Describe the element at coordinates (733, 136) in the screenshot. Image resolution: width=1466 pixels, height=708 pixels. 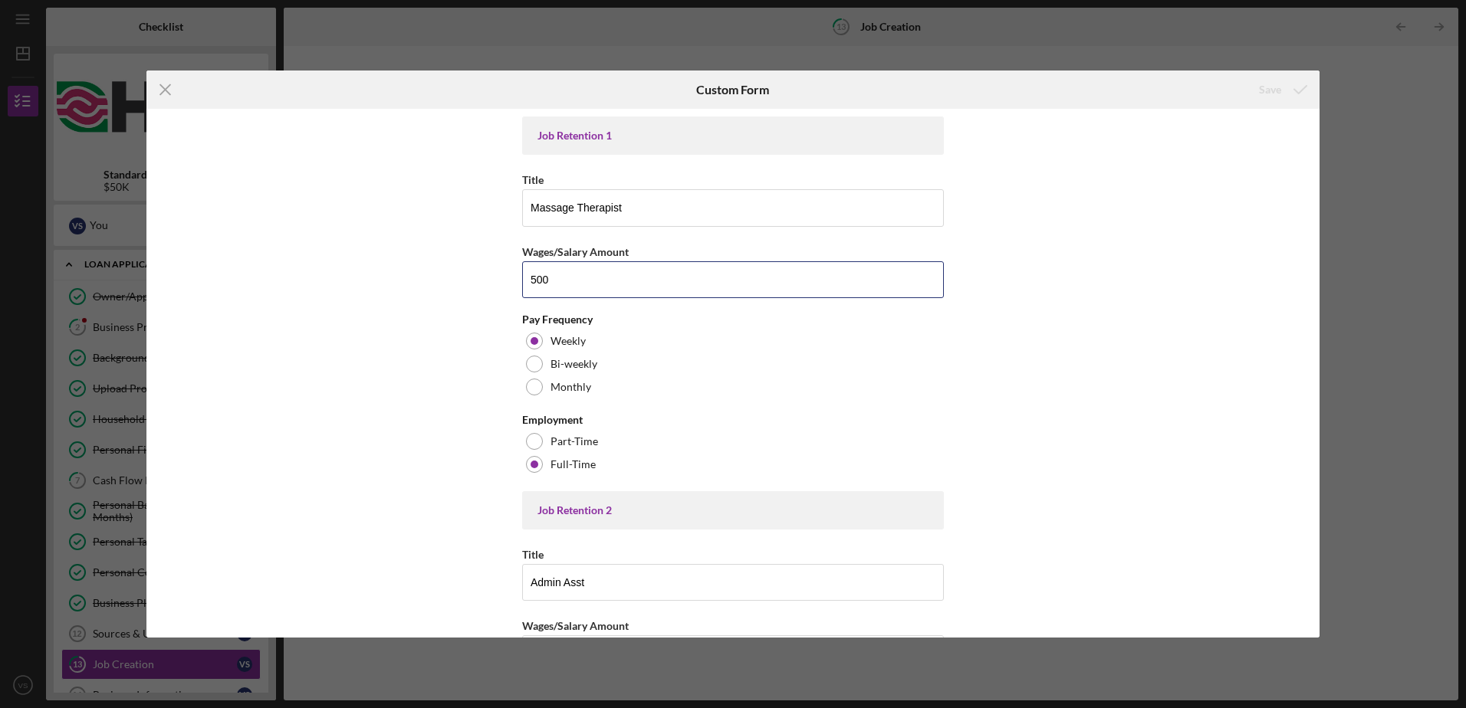
I see `div: Job Retention 1` at that location.